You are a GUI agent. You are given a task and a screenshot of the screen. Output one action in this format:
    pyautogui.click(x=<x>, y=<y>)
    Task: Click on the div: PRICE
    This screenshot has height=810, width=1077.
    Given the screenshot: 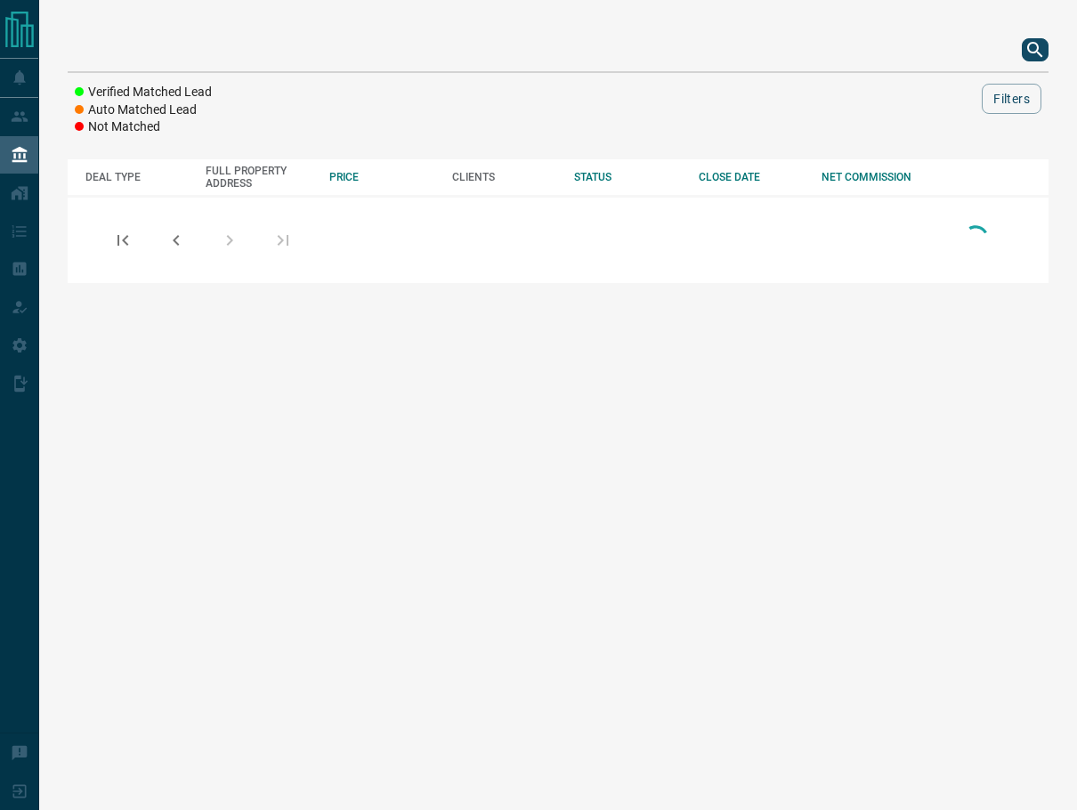 What is the action you would take?
    pyautogui.click(x=382, y=177)
    